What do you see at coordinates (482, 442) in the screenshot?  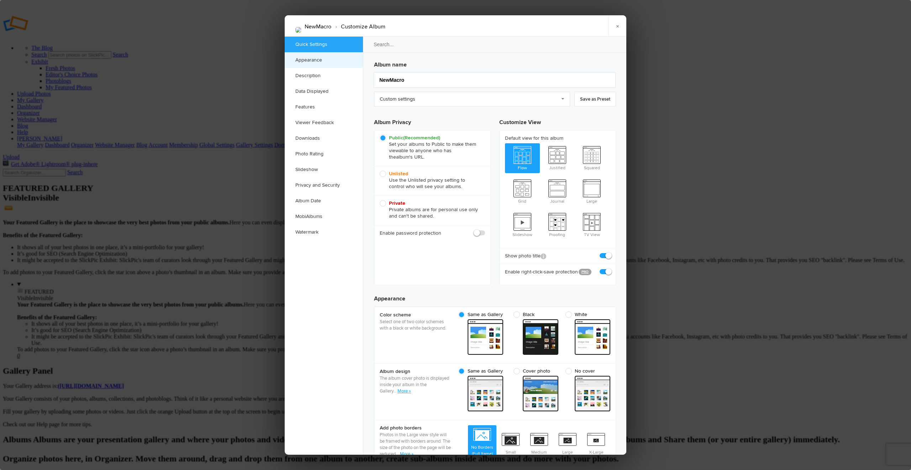 I see `span: No Borders (Full frame)` at bounding box center [482, 442].